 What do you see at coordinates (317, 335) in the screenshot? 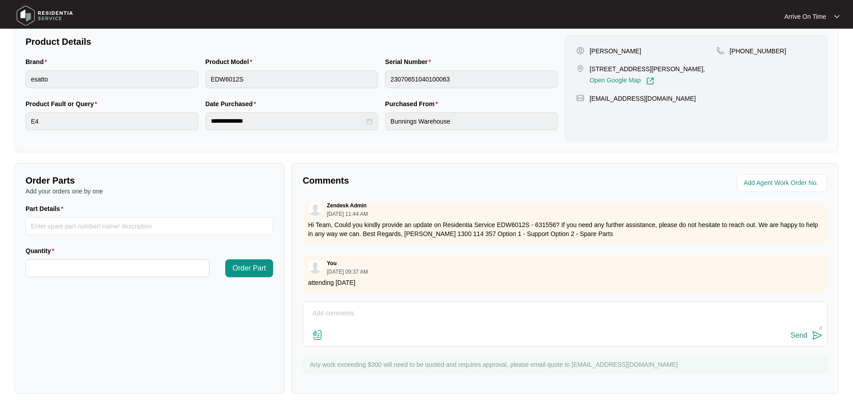
I see `img: file-attachment-doc.svg` at bounding box center [317, 335].